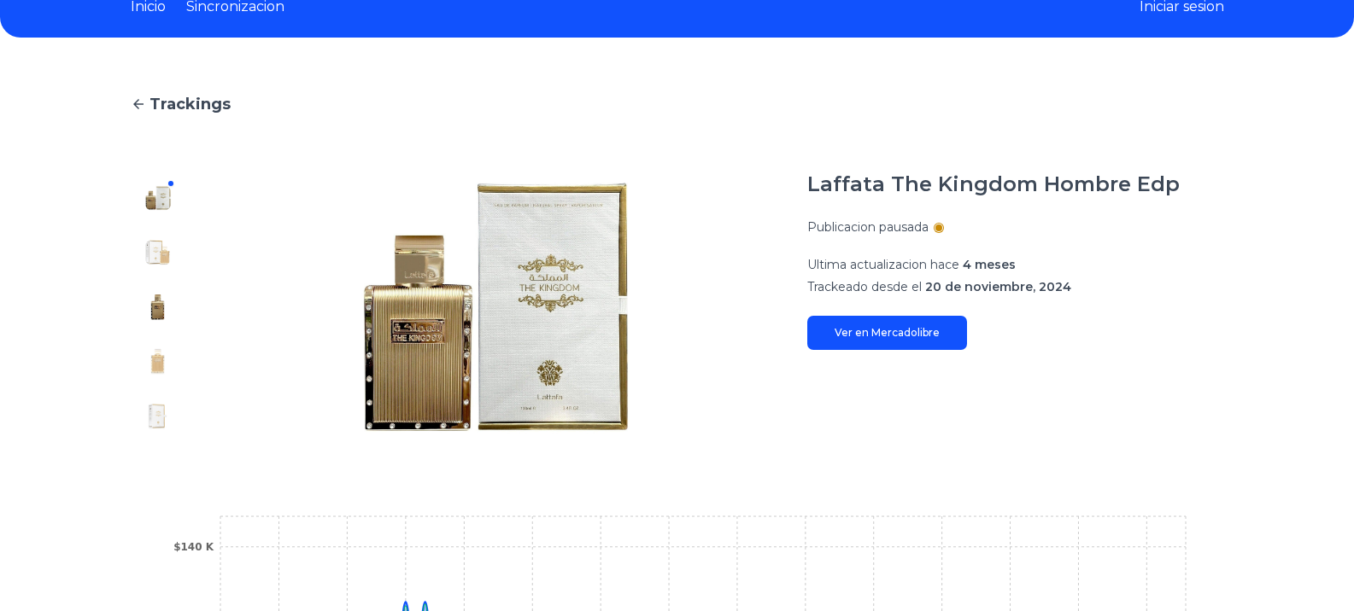 This screenshot has height=611, width=1354. Describe the element at coordinates (864, 287) in the screenshot. I see `span: Trackeado desde el` at that location.